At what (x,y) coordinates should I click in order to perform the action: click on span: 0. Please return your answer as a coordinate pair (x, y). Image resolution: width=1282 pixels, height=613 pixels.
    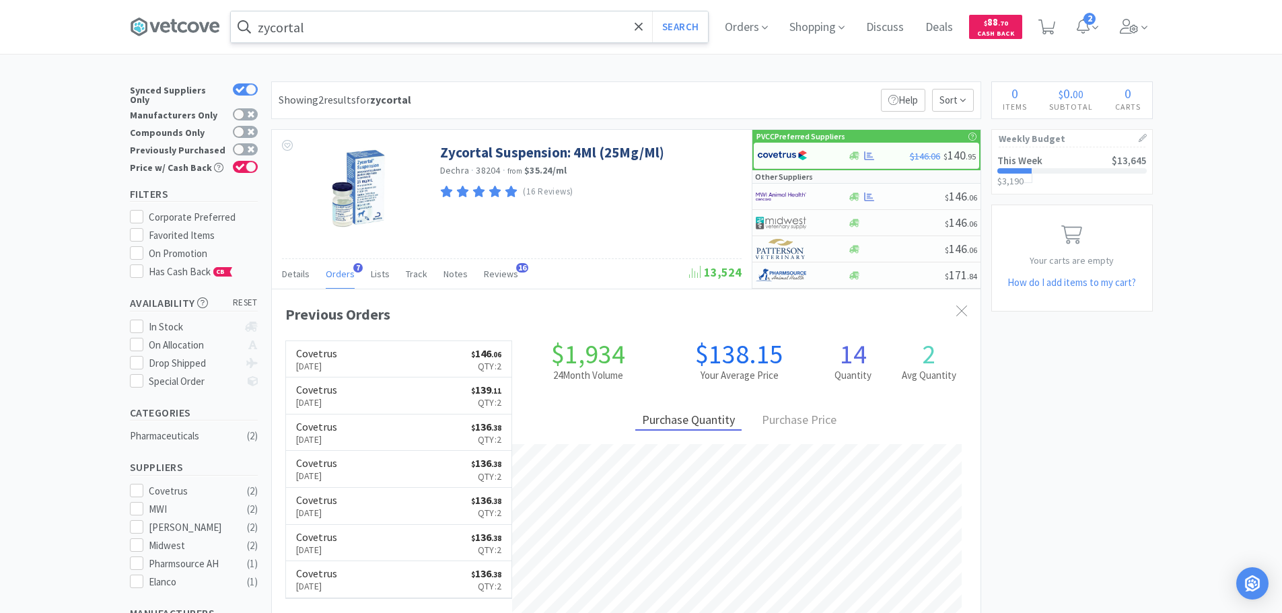
    Looking at the image, I should click on (1015, 93).